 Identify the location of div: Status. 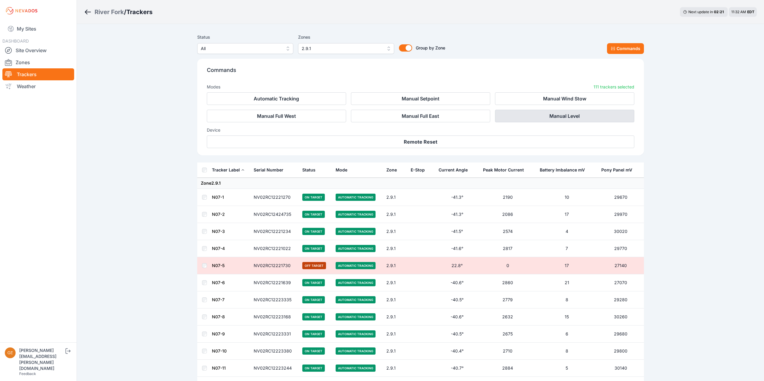
(309, 170).